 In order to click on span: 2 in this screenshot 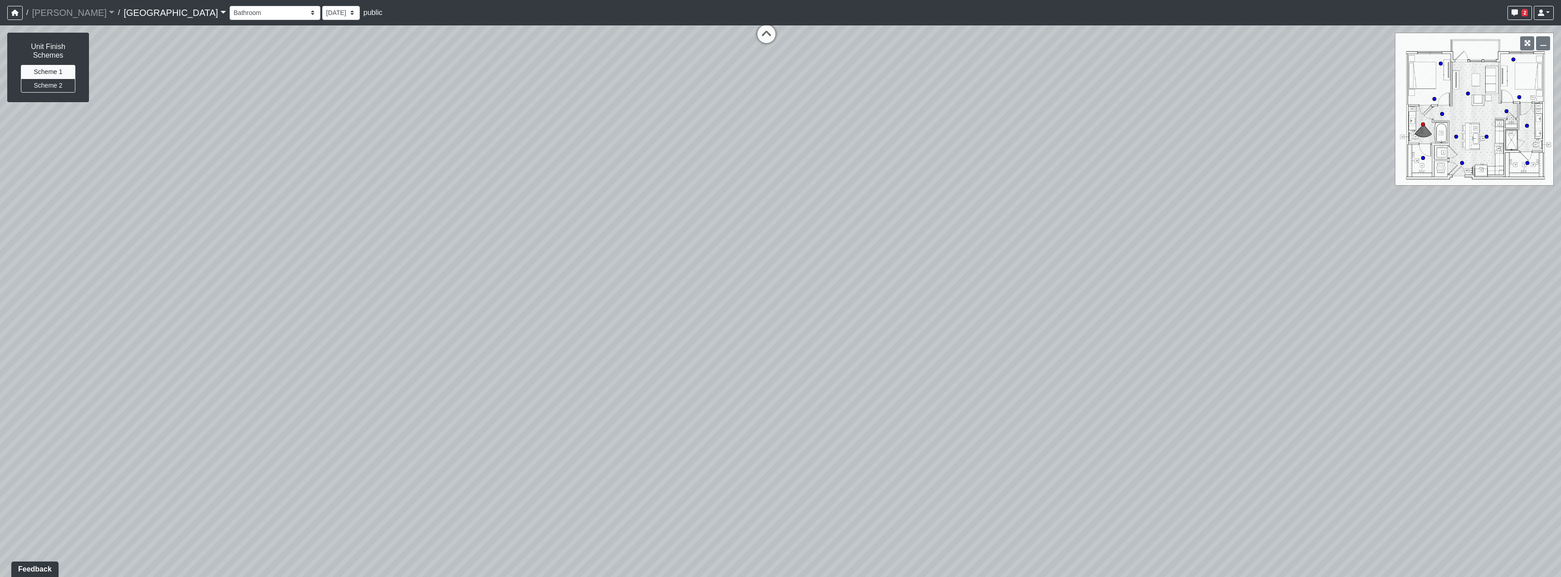, I will do `click(1525, 13)`.